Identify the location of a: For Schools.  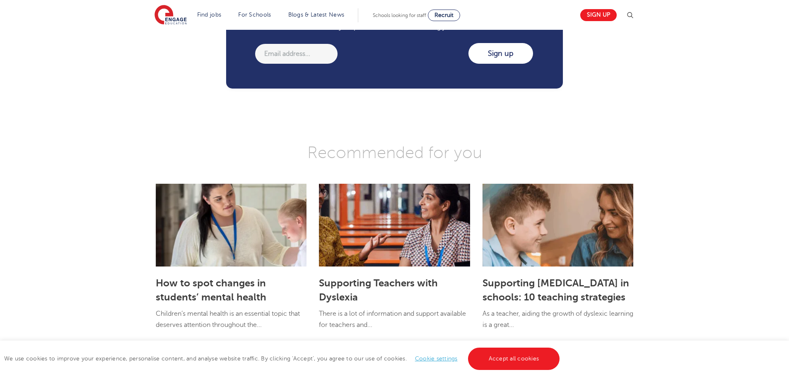
(254, 14).